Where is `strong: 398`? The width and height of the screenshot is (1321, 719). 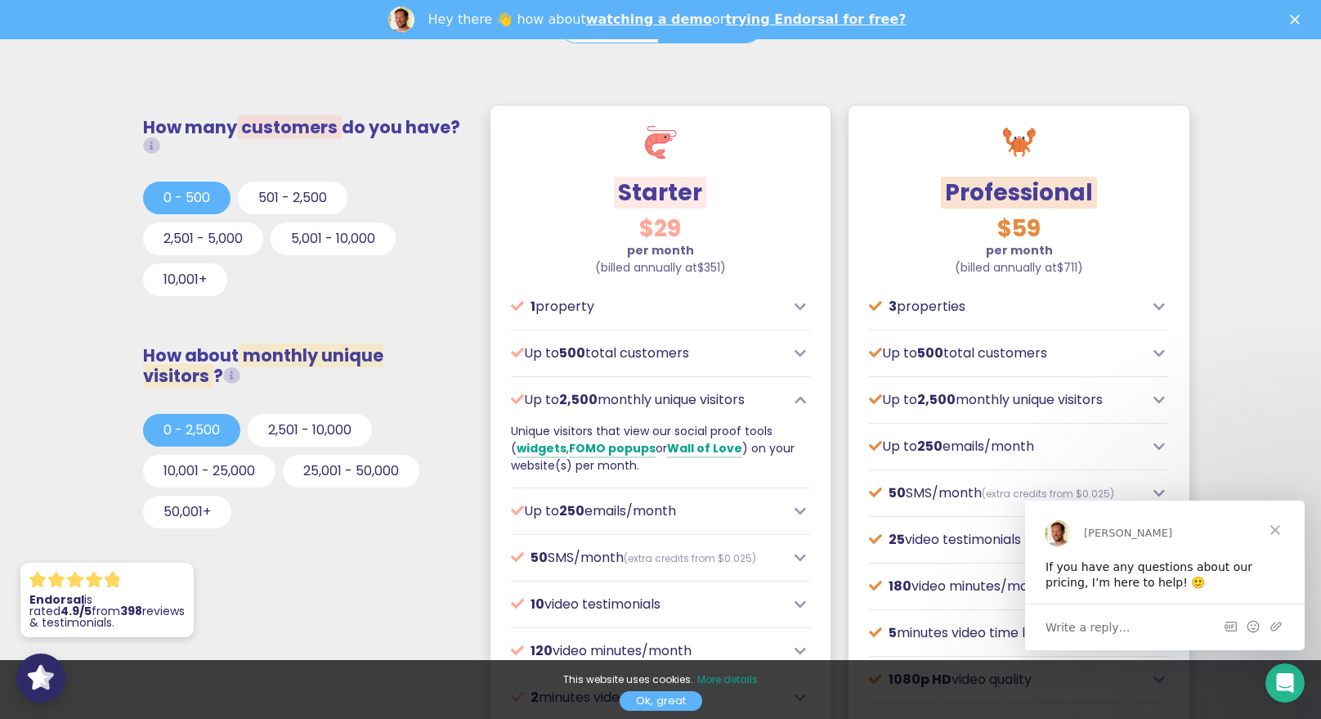 strong: 398 is located at coordinates (131, 611).